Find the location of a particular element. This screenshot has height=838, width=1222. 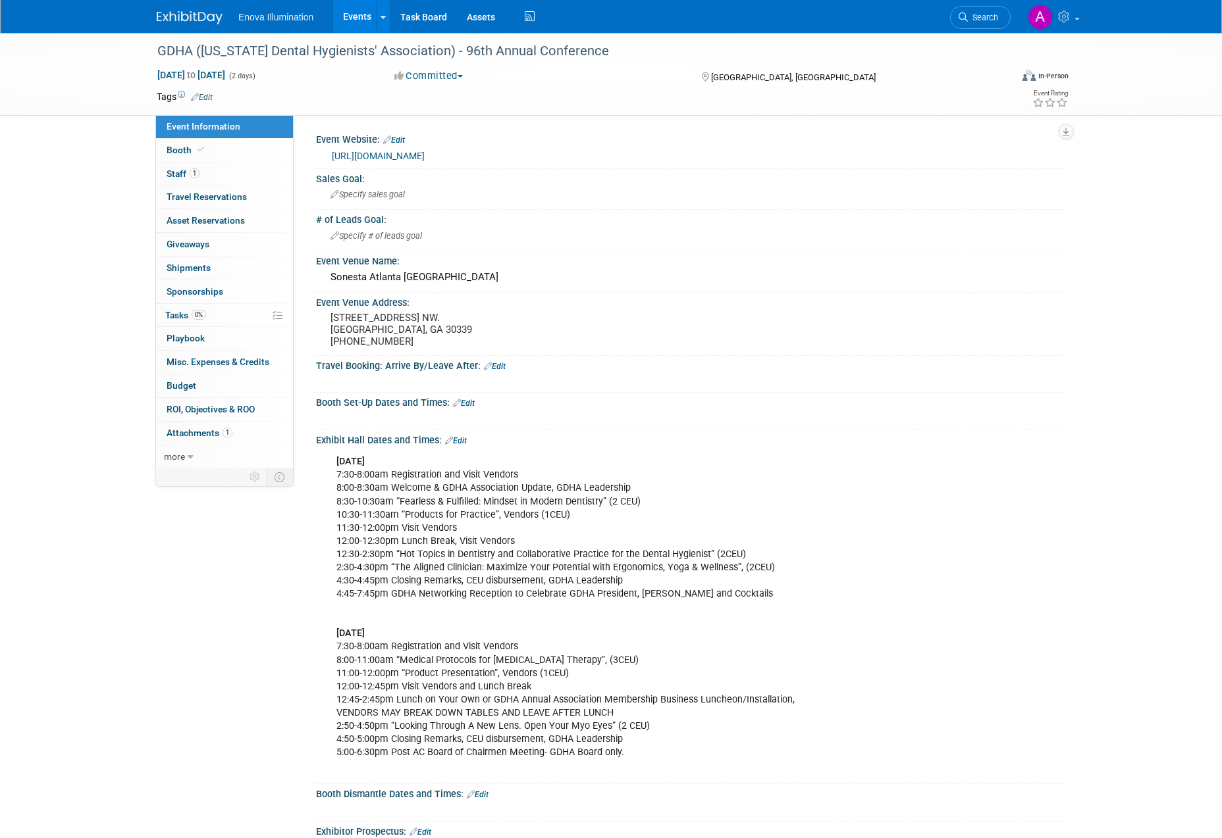

span: Specify # of leads goal is located at coordinates (376, 236).